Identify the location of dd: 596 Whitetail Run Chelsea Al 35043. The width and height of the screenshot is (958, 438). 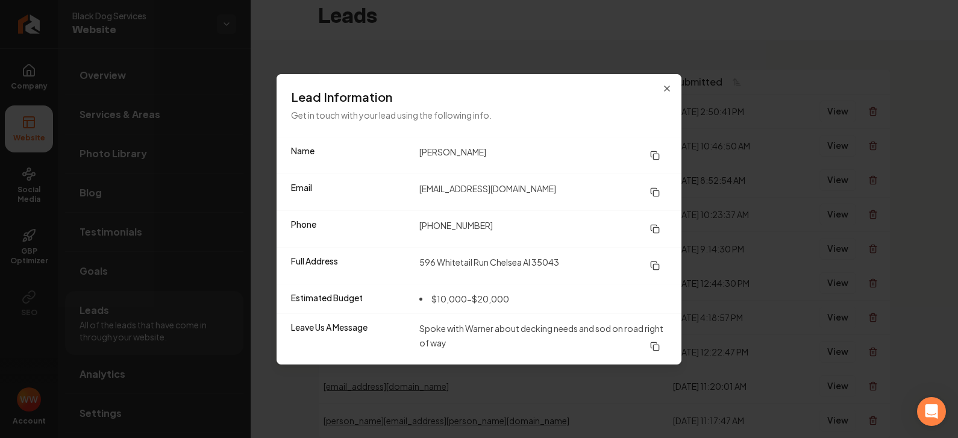
(543, 266).